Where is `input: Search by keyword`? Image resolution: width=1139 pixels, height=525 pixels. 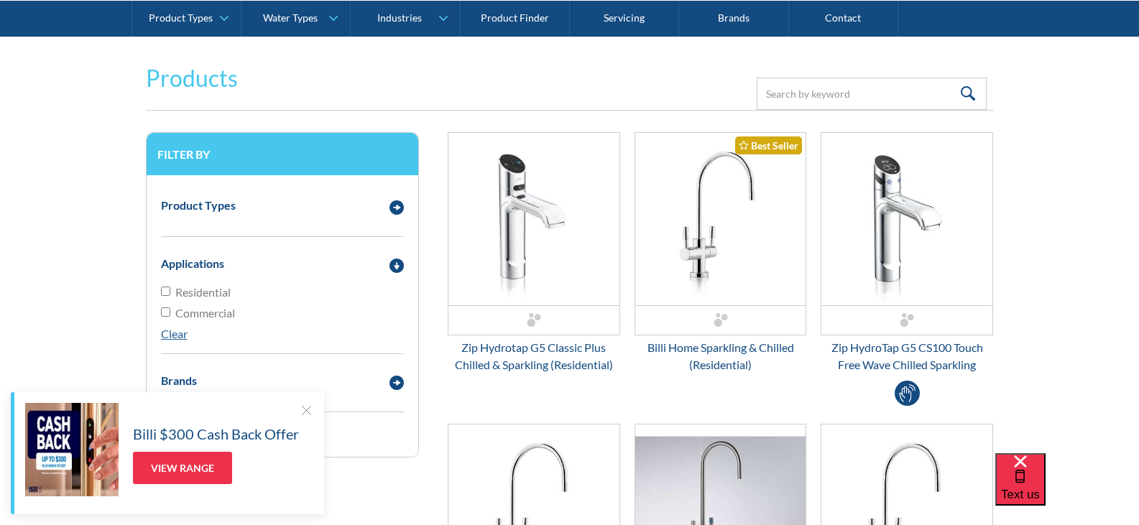
input: Search by keyword is located at coordinates (871, 93).